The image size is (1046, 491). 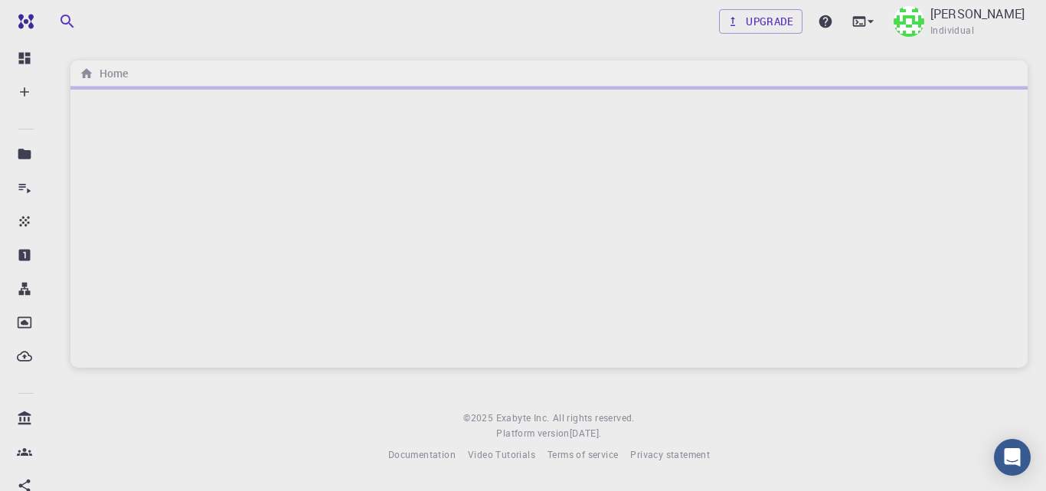 What do you see at coordinates (952, 31) in the screenshot?
I see `span: Individual` at bounding box center [952, 31].